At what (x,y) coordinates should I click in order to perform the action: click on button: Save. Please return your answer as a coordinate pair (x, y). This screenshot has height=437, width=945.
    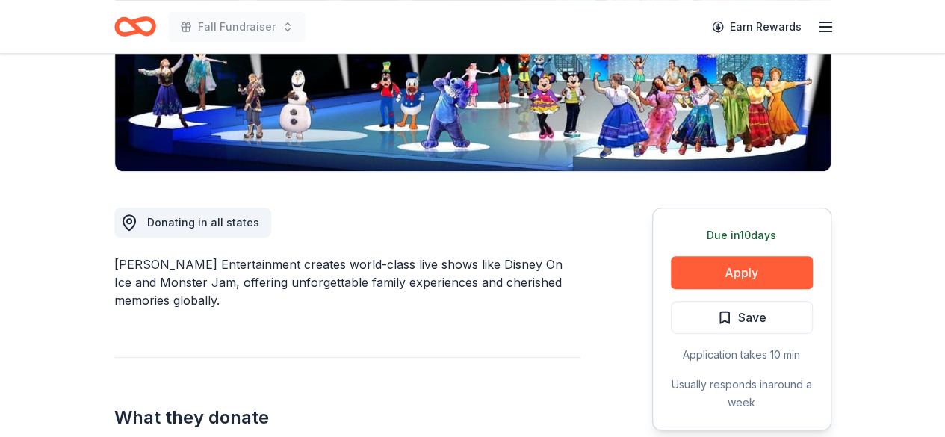
    Looking at the image, I should click on (742, 318).